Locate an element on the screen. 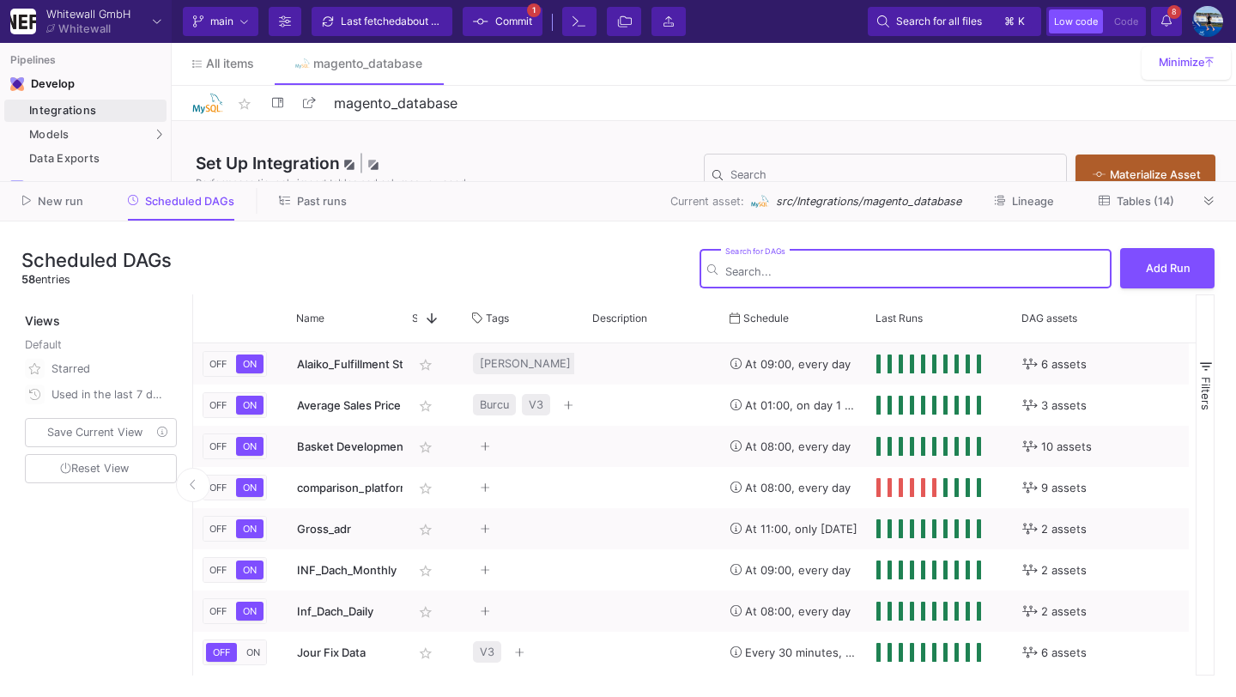 The width and height of the screenshot is (1236, 697). span: about 2 hours ago is located at coordinates (444, 21).